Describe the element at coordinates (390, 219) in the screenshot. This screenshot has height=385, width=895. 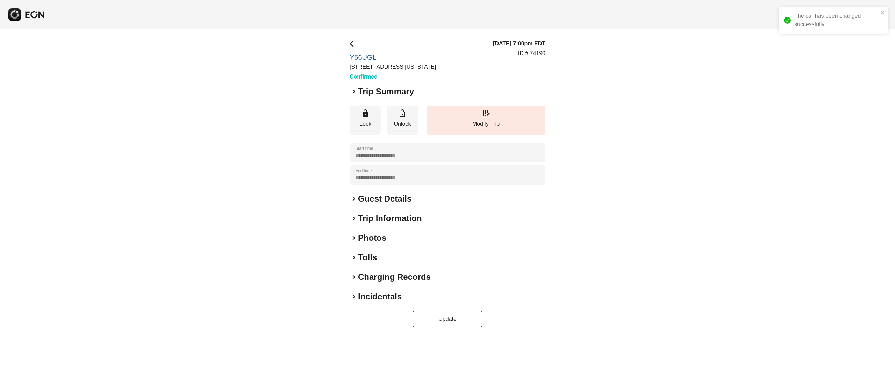
I see `h2: Trip Information` at that location.